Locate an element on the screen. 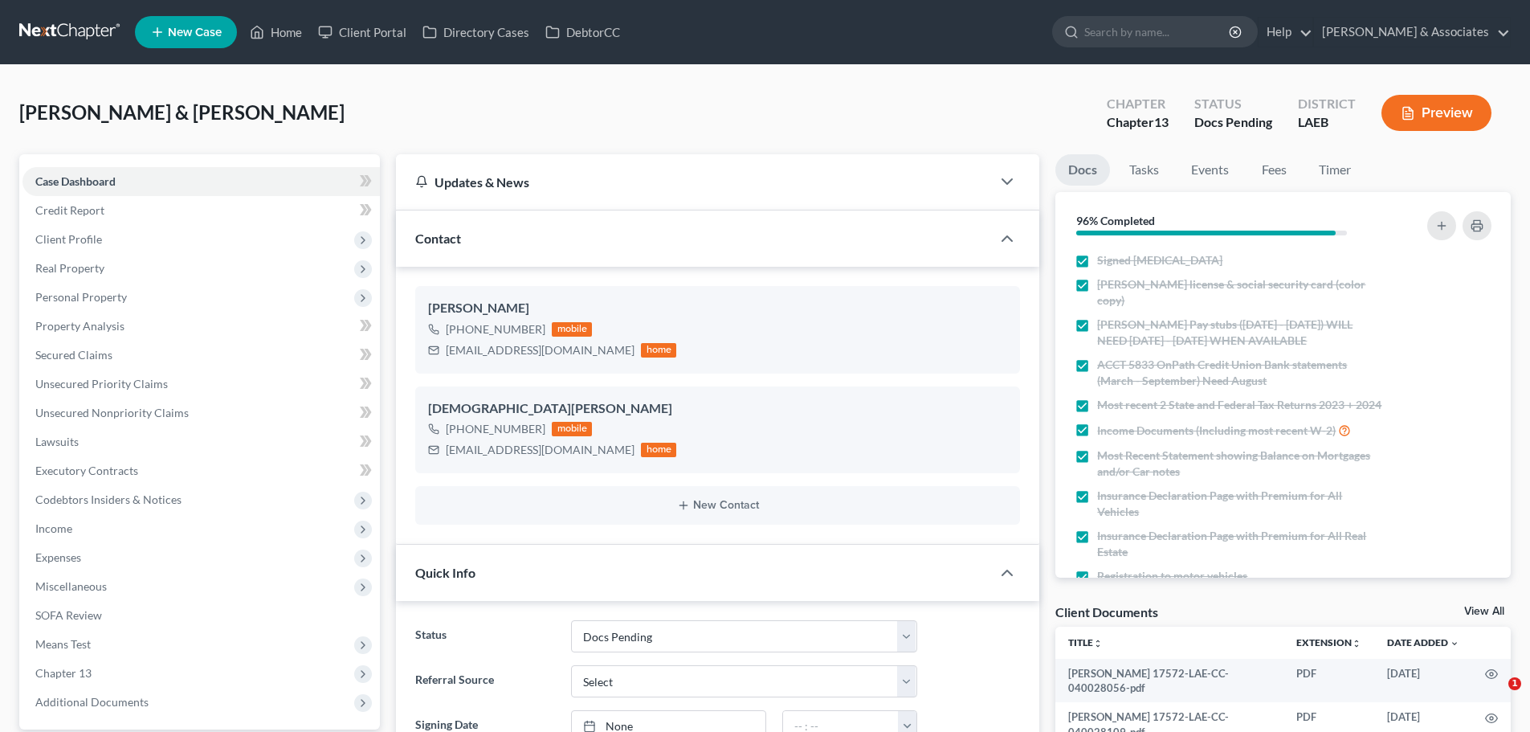  span: Secured Claims is located at coordinates (74, 354).